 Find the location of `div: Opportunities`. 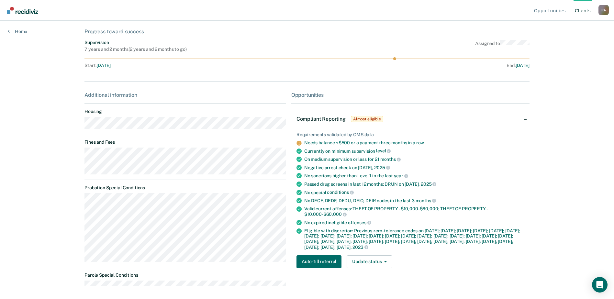

div: Opportunities is located at coordinates (410, 95).